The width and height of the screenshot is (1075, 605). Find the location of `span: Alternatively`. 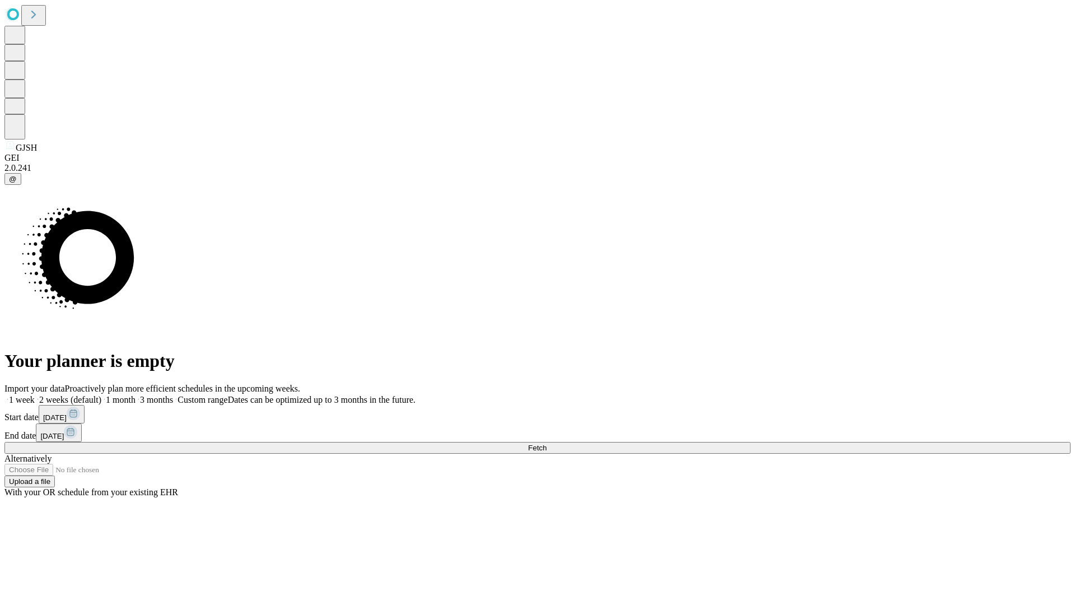

span: Alternatively is located at coordinates (28, 458).